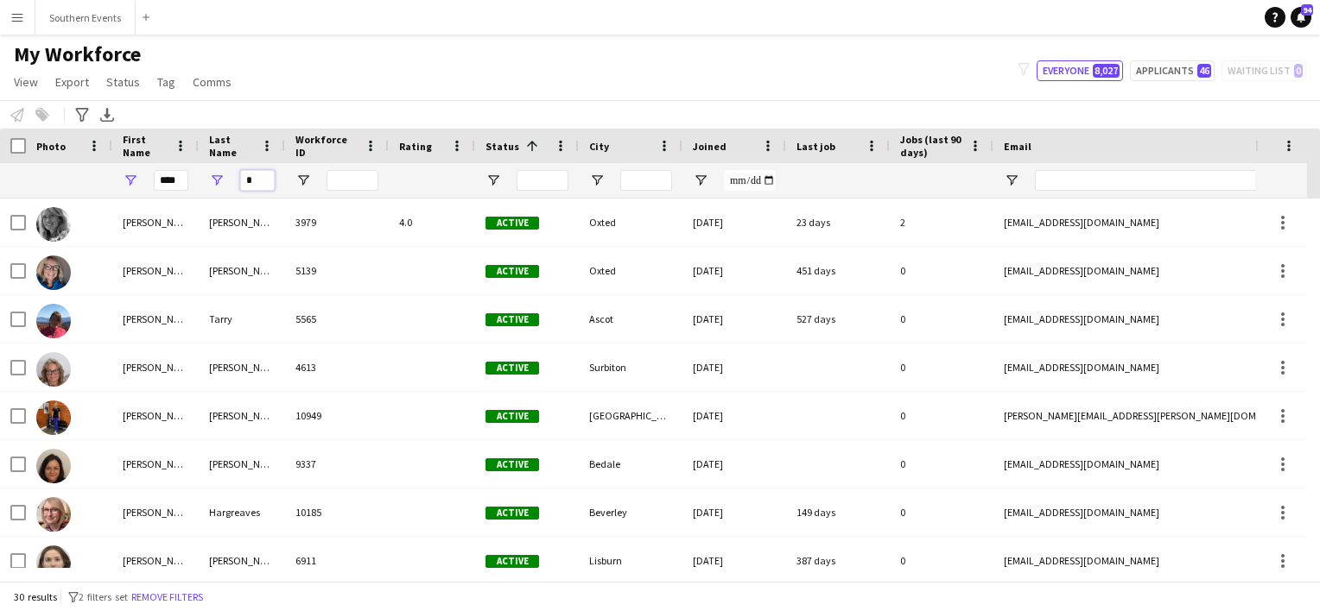 The height and width of the screenshot is (611, 1320). I want to click on input: Workforce ID Filter Input, so click(352, 181).